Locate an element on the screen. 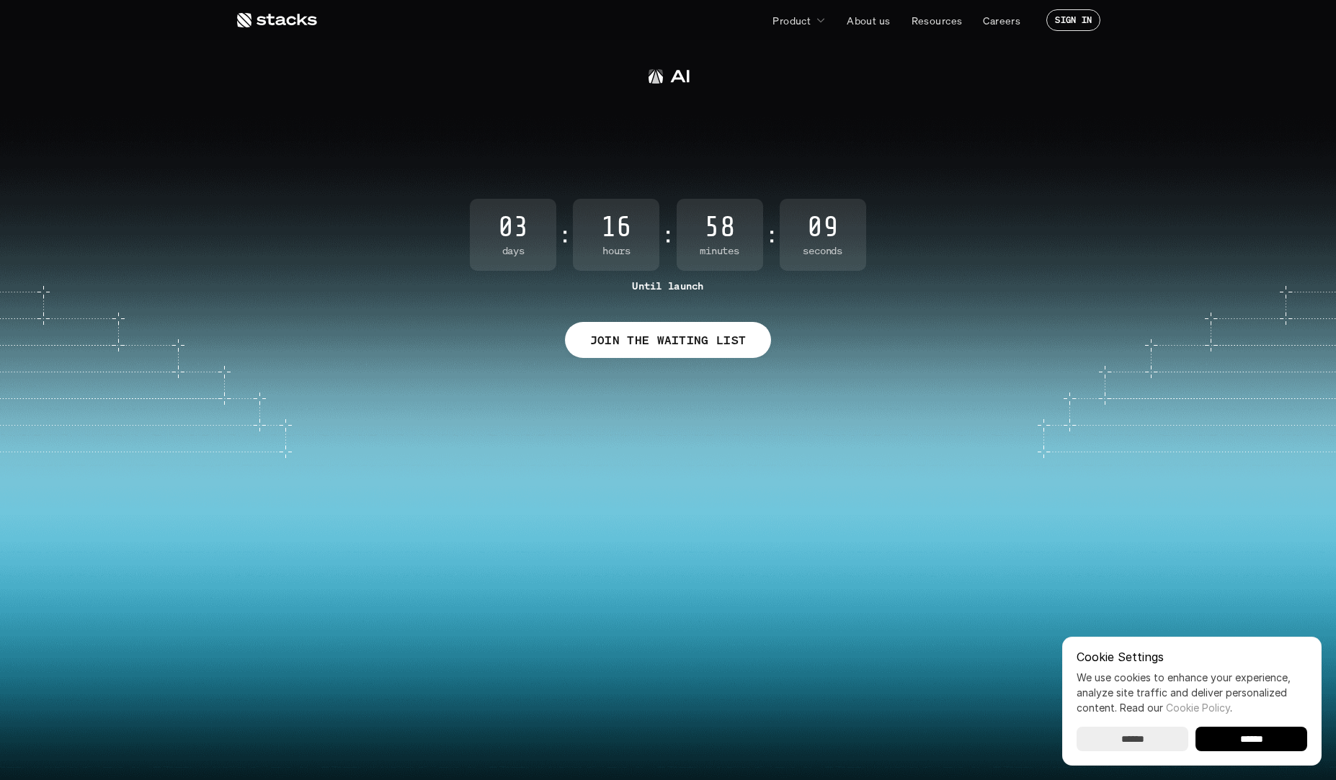 The height and width of the screenshot is (780, 1336). span: Read our . is located at coordinates (1176, 707).